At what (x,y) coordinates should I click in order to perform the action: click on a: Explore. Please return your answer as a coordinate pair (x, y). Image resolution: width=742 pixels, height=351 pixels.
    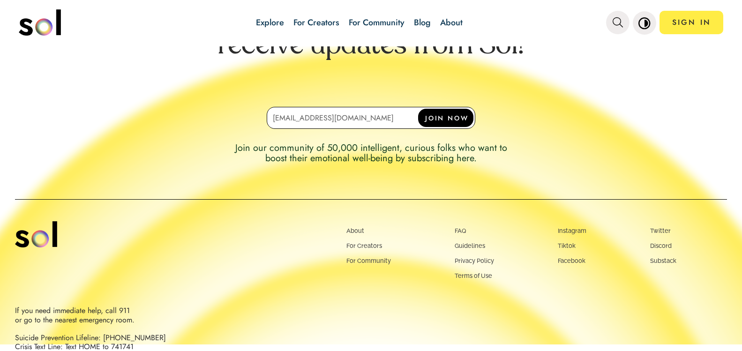
    Looking at the image, I should click on (270, 22).